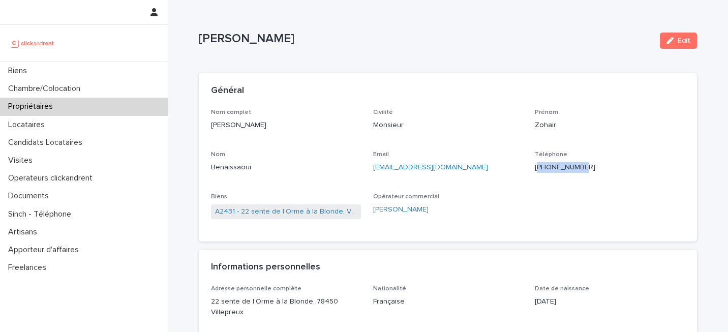 This screenshot has width=728, height=332. Describe the element at coordinates (448, 125) in the screenshot. I see `p: Monsieur` at that location.